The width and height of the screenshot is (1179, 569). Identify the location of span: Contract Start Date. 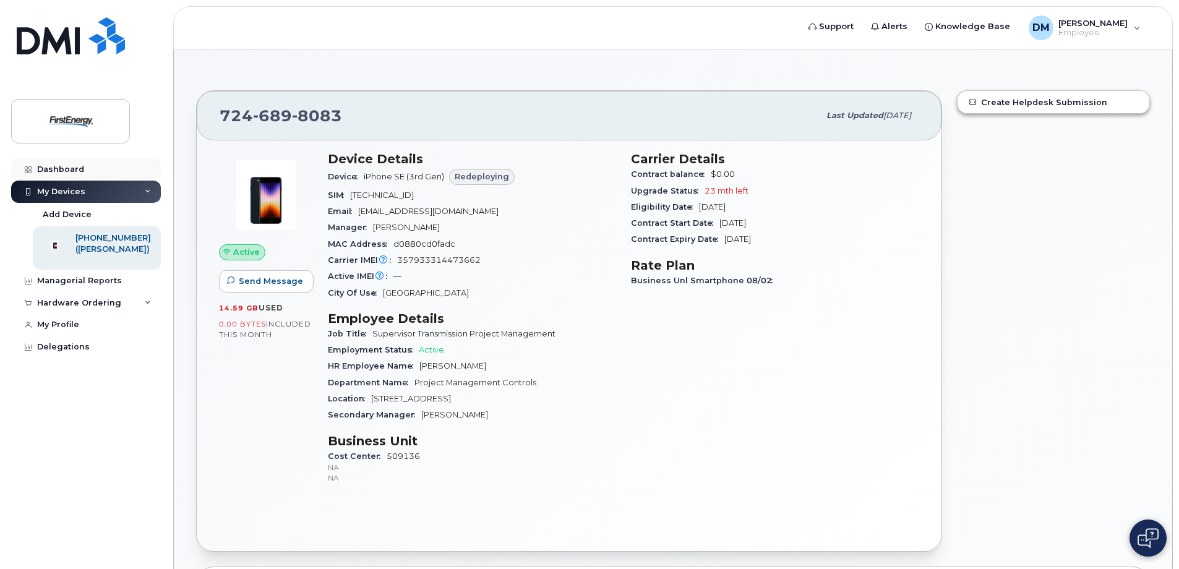
(675, 223).